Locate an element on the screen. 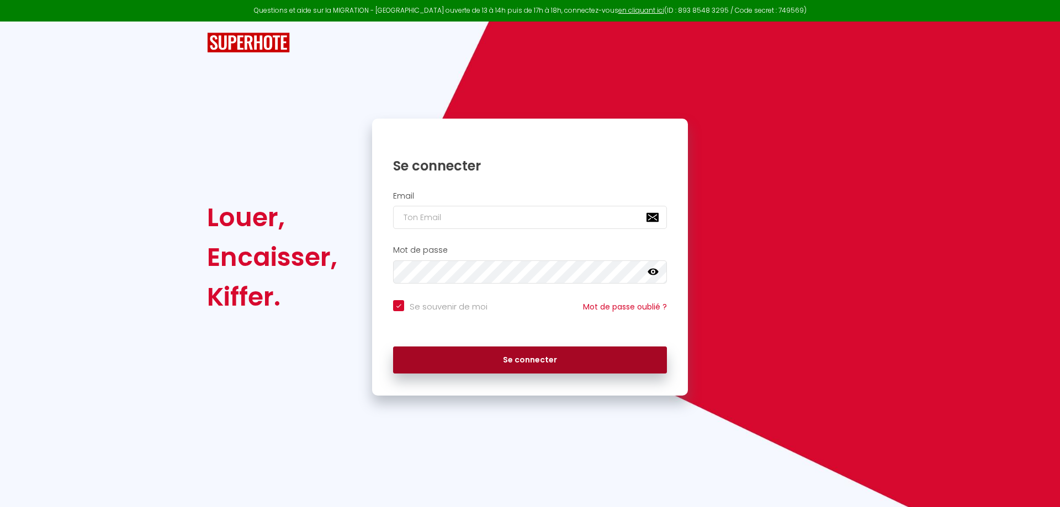 The image size is (1060, 507). h2: Email is located at coordinates (530, 196).